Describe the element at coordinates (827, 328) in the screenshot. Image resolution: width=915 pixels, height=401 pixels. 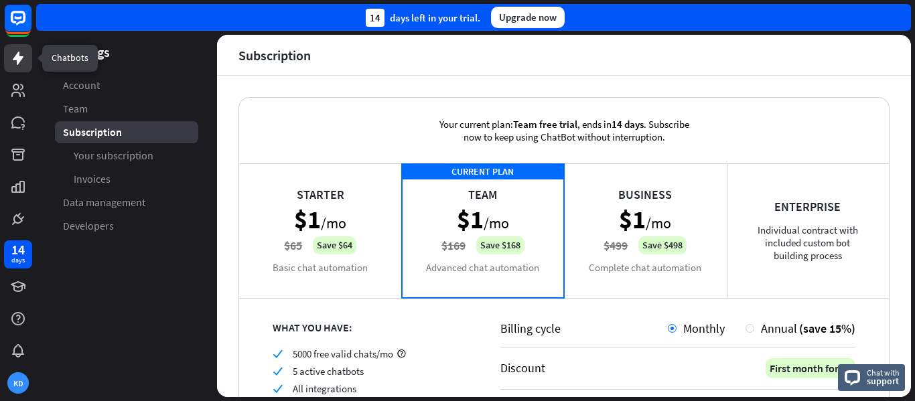
I see `span: (save 15%)` at that location.